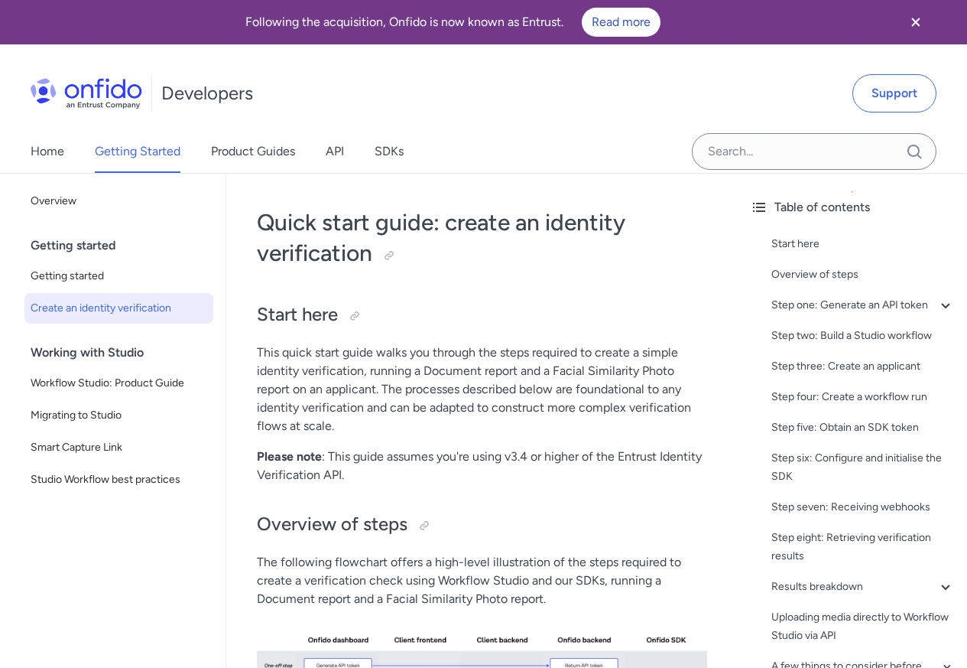 The image size is (967, 668). Describe the element at coordinates (863, 507) in the screenshot. I see `div: Step seven: Receiving webhooks` at that location.